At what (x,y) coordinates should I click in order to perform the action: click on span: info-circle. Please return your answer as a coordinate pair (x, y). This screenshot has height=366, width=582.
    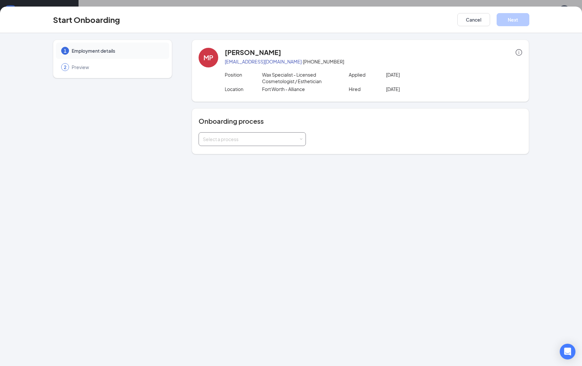
    Looking at the image, I should click on (519, 52).